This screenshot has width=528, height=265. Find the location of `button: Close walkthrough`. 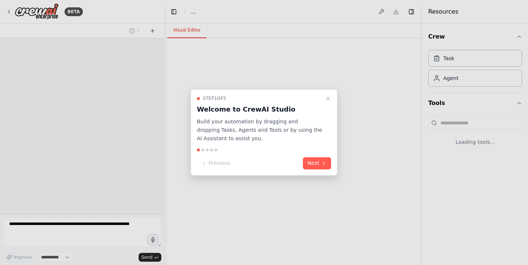

button: Close walkthrough is located at coordinates (328, 98).